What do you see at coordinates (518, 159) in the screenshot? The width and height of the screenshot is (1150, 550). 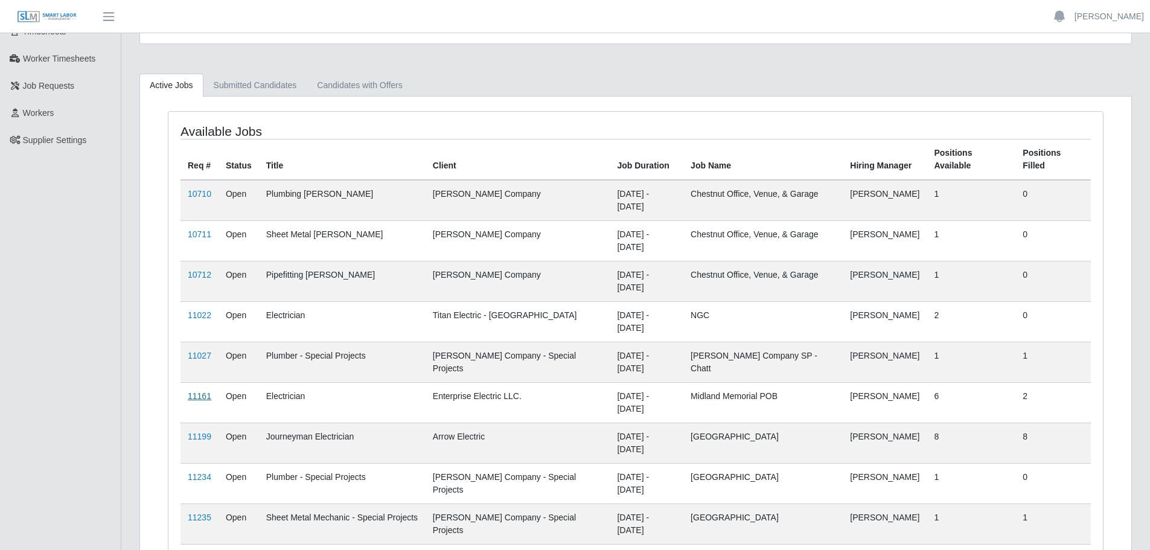 I see `th: Client` at bounding box center [518, 159].